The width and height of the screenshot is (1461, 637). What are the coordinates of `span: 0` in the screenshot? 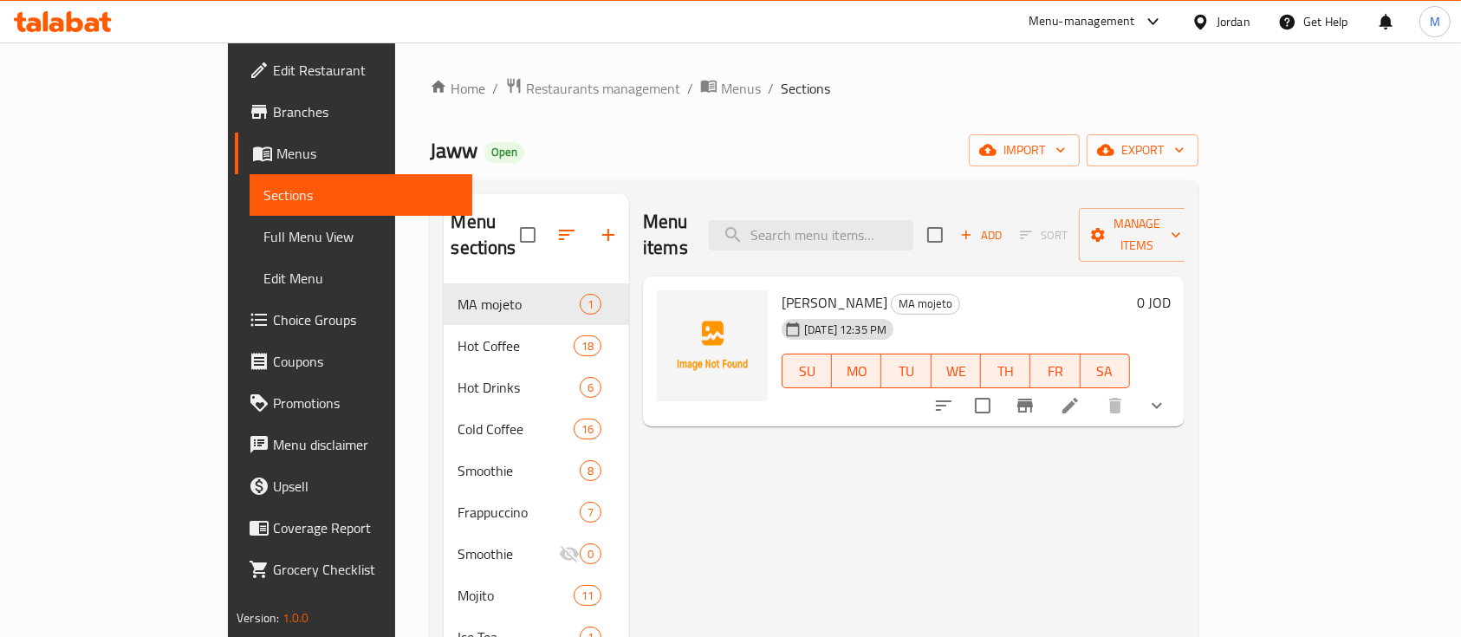 It's located at (590, 554).